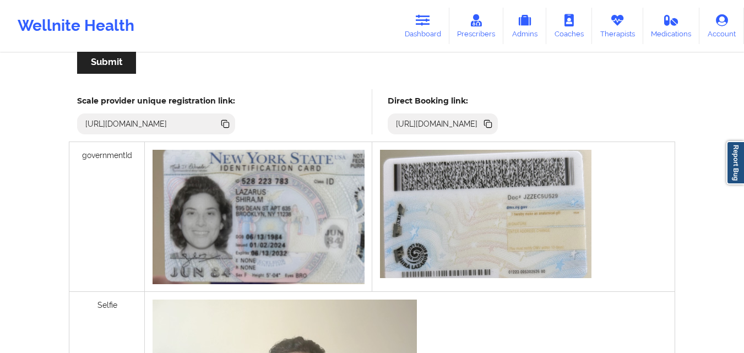 Image resolution: width=744 pixels, height=353 pixels. Describe the element at coordinates (672, 26) in the screenshot. I see `a: Medications` at that location.